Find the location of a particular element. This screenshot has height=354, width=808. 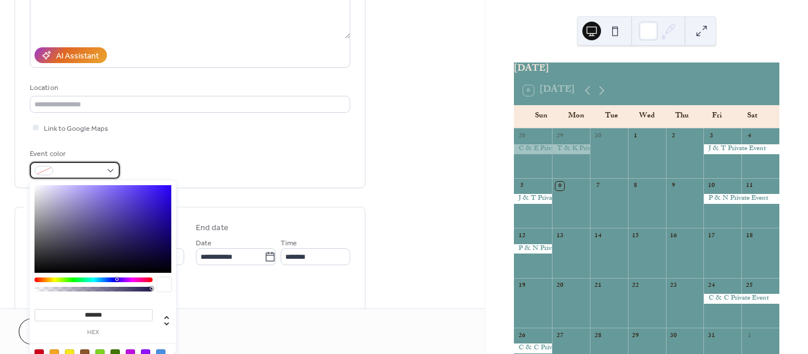

div: C & E Private Event is located at coordinates (533, 149).